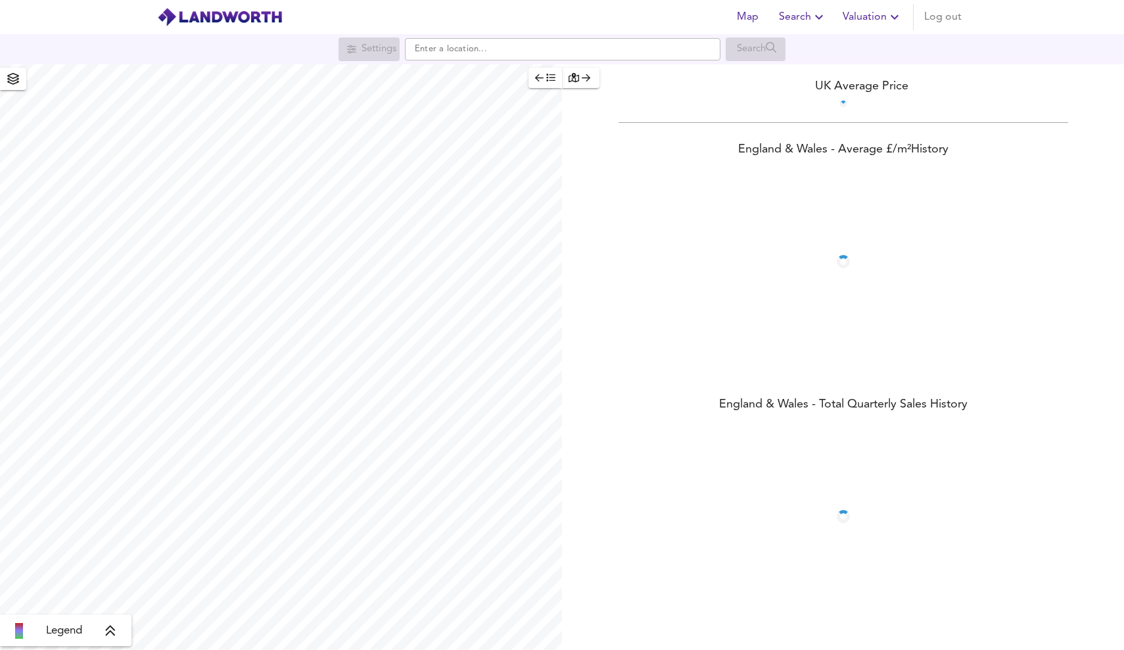  I want to click on div: UK Average Price, so click(843, 86).